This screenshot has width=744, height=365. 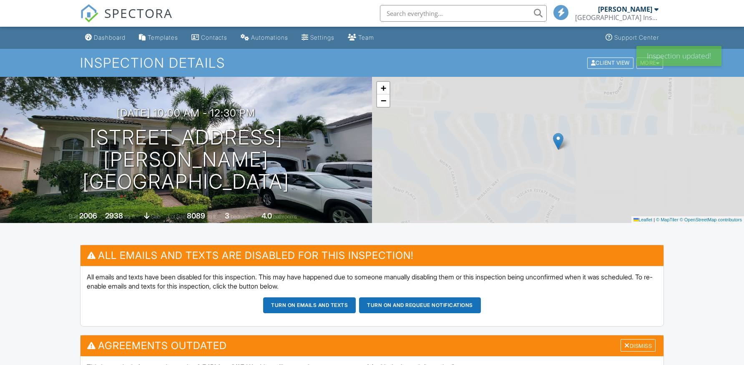 What do you see at coordinates (611, 62) in the screenshot?
I see `a: Client View` at bounding box center [611, 62].